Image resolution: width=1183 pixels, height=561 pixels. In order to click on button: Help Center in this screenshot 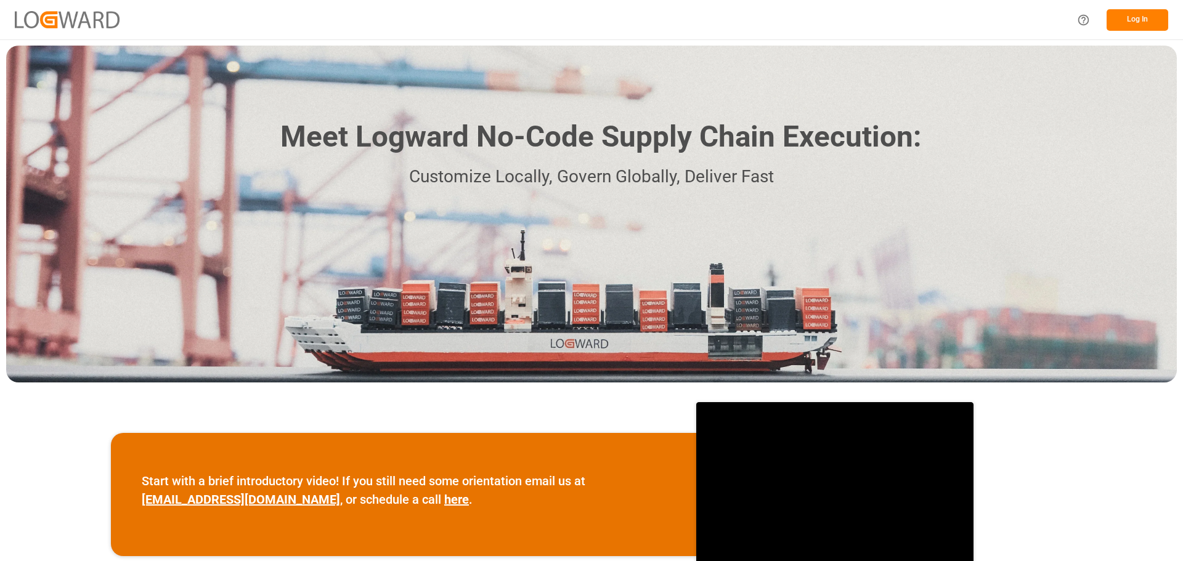, I will do `click(1083, 20)`.